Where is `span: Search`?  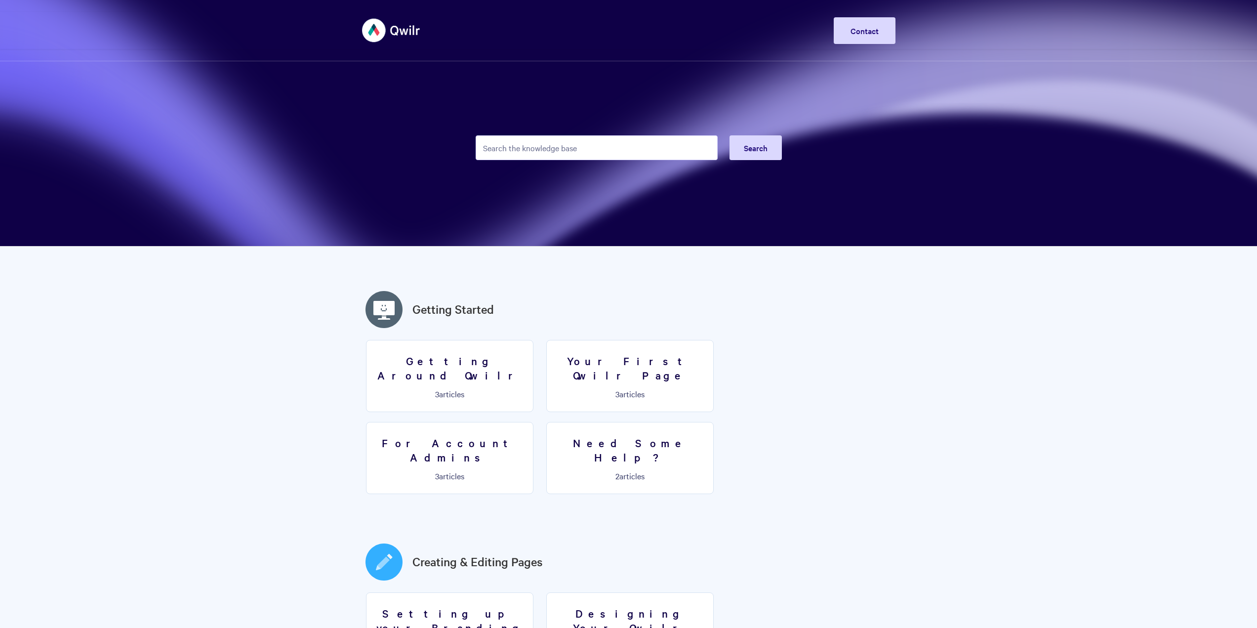
span: Search is located at coordinates (756, 148).